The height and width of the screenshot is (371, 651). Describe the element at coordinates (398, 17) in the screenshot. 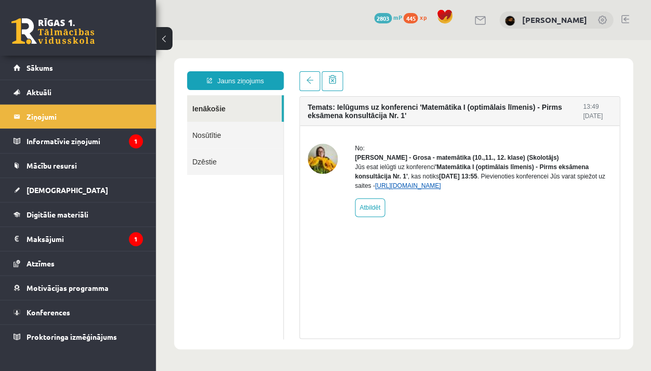

I see `span: mP` at that location.